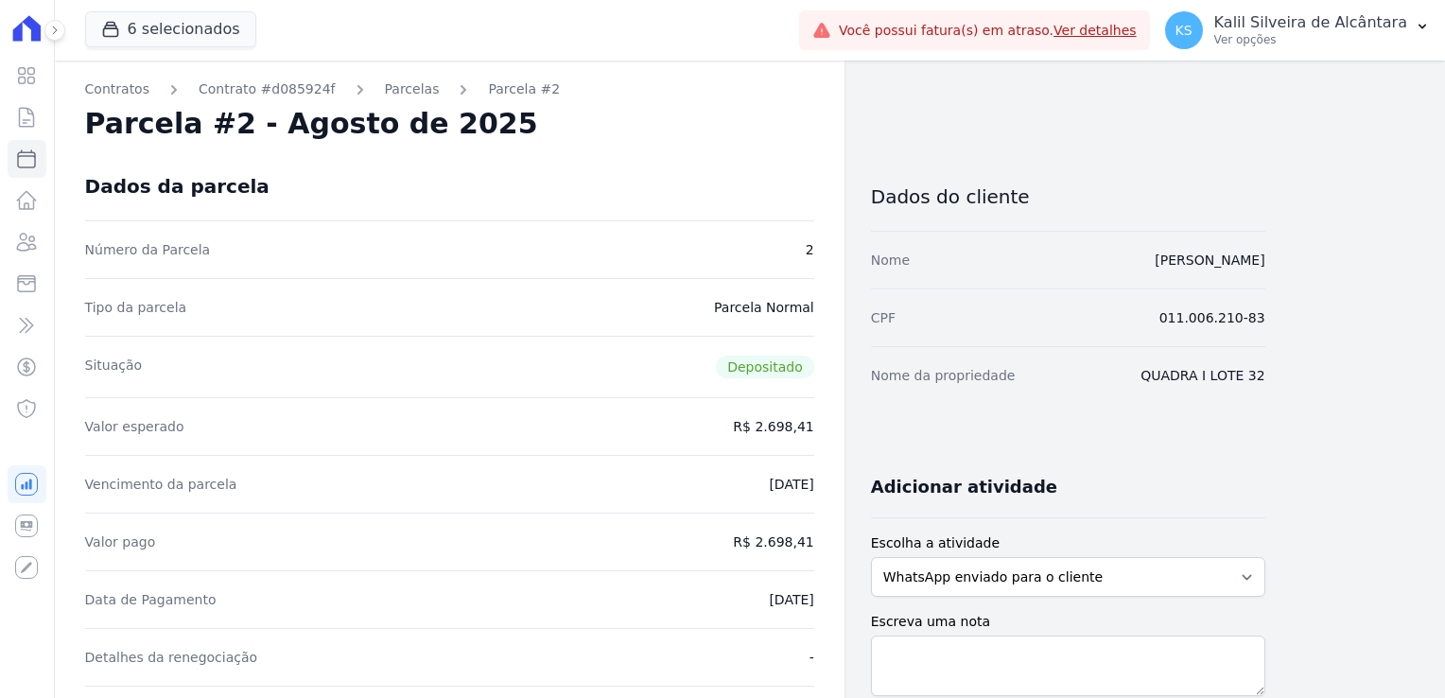  What do you see at coordinates (171, 657) in the screenshot?
I see `dt: Detalhes da renegociação` at bounding box center [171, 657].